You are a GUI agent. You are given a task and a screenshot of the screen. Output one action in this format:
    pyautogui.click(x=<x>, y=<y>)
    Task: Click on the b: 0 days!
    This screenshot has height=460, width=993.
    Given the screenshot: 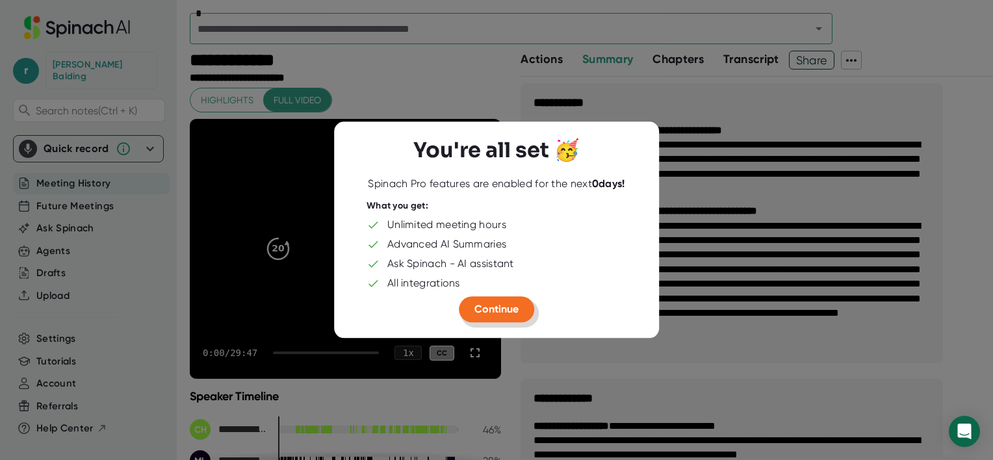 What is the action you would take?
    pyautogui.click(x=608, y=183)
    